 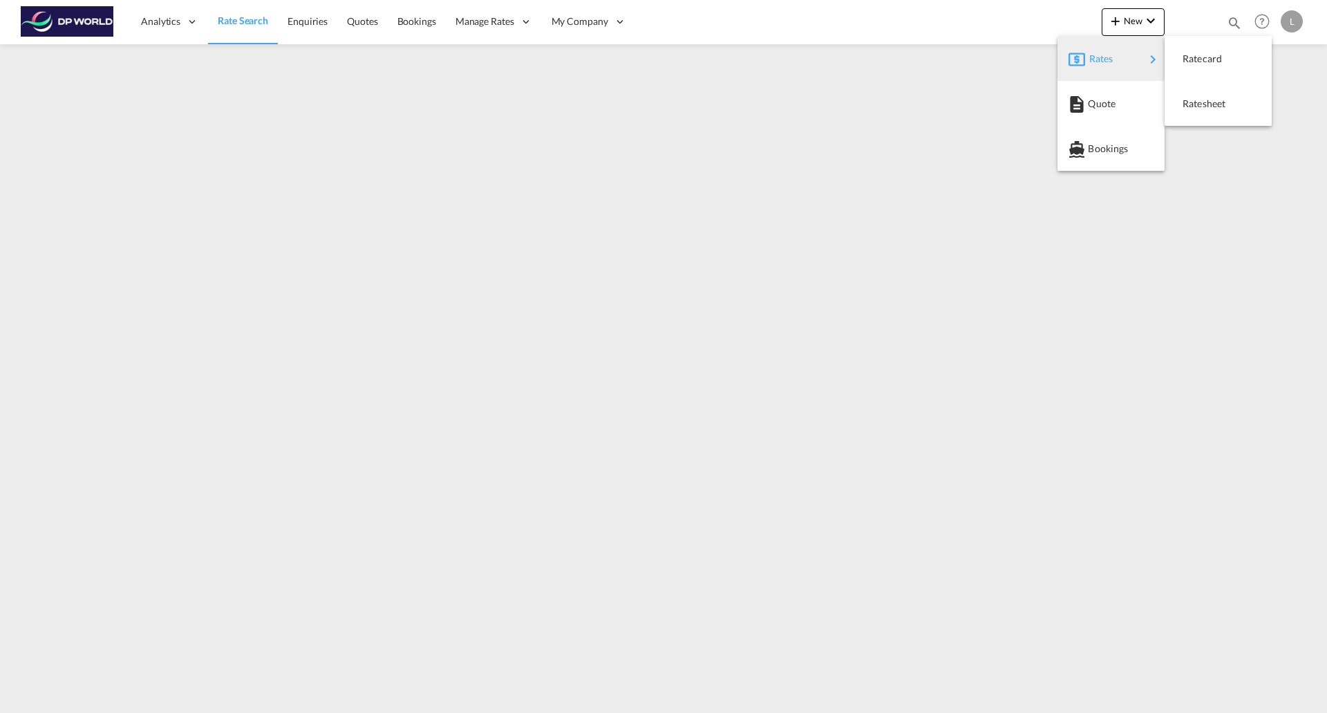 I want to click on button: Quote, so click(x=1111, y=103).